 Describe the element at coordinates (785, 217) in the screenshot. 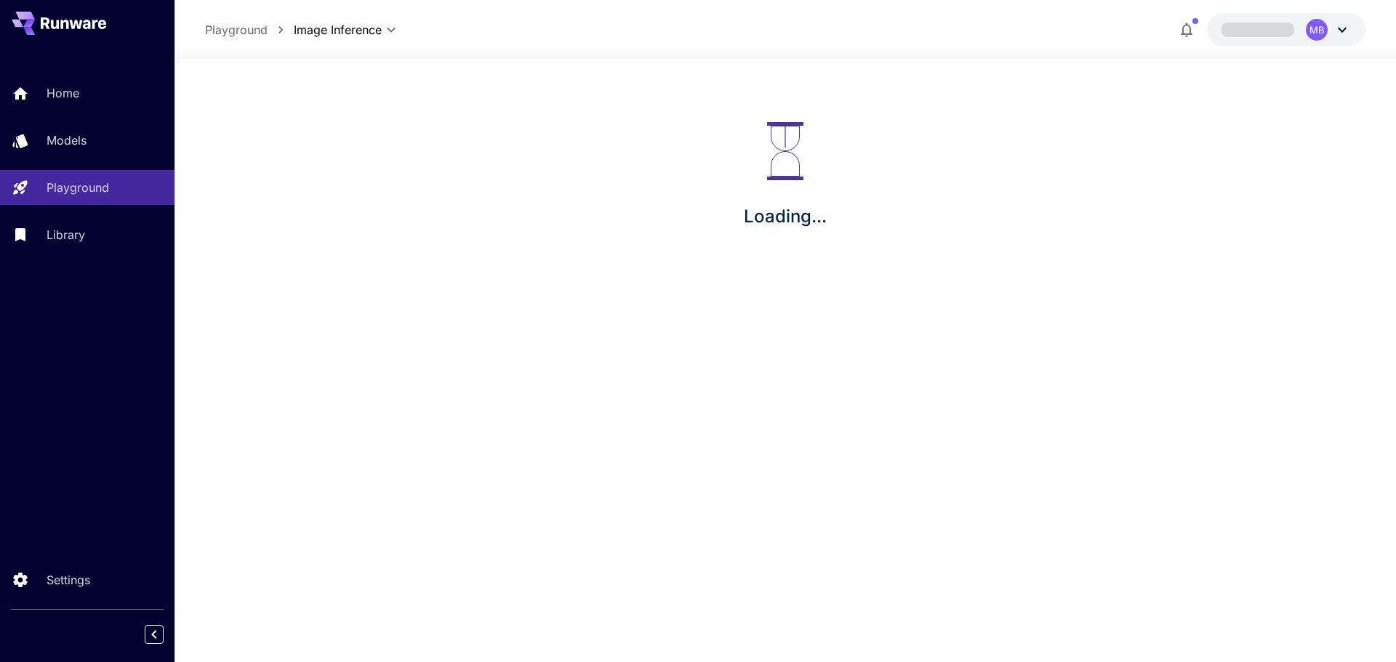

I see `p: Loading...` at that location.